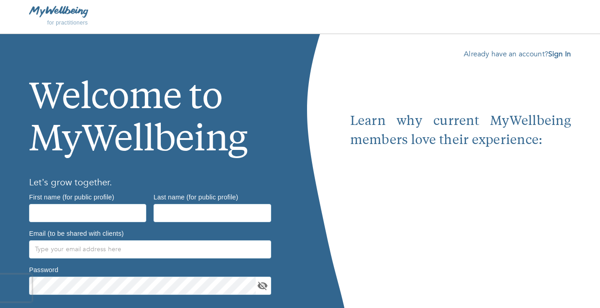  I want to click on p: Learn why current MyWellbeing members love their experience:, so click(461, 131).